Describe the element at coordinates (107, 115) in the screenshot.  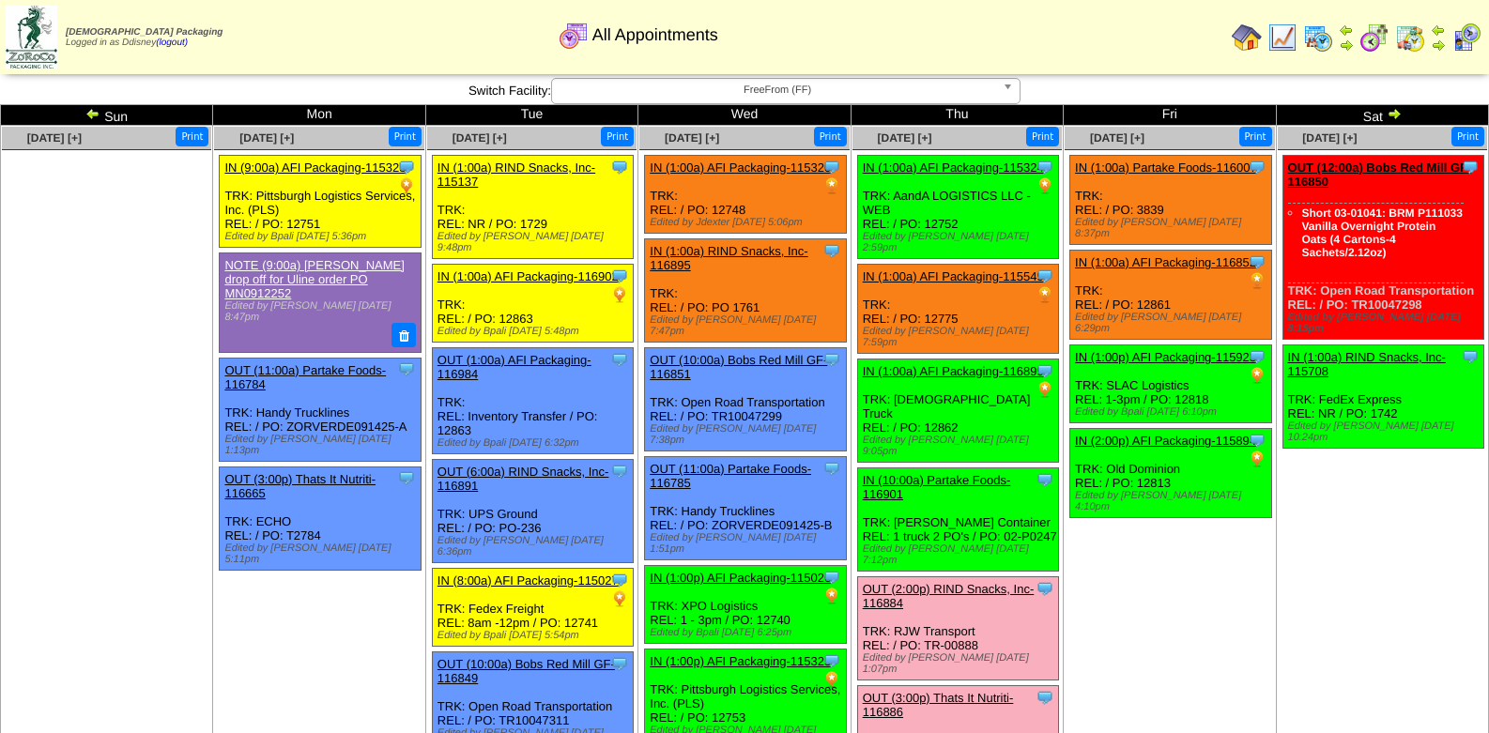
I see `td: Sun` at that location.